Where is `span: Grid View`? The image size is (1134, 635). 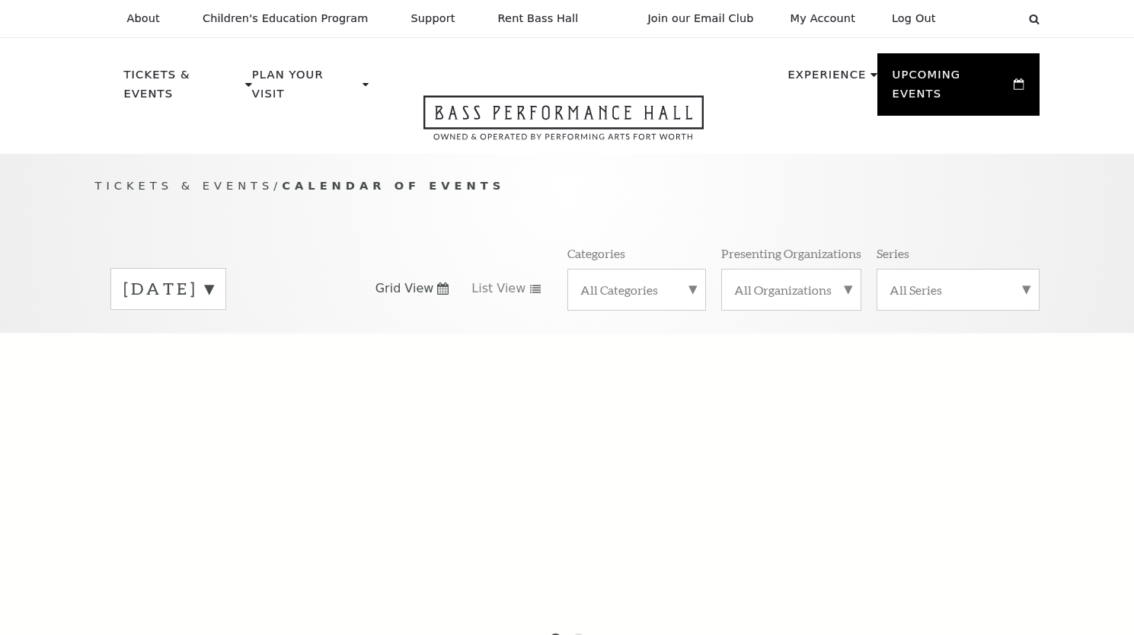
span: Grid View is located at coordinates (404, 289).